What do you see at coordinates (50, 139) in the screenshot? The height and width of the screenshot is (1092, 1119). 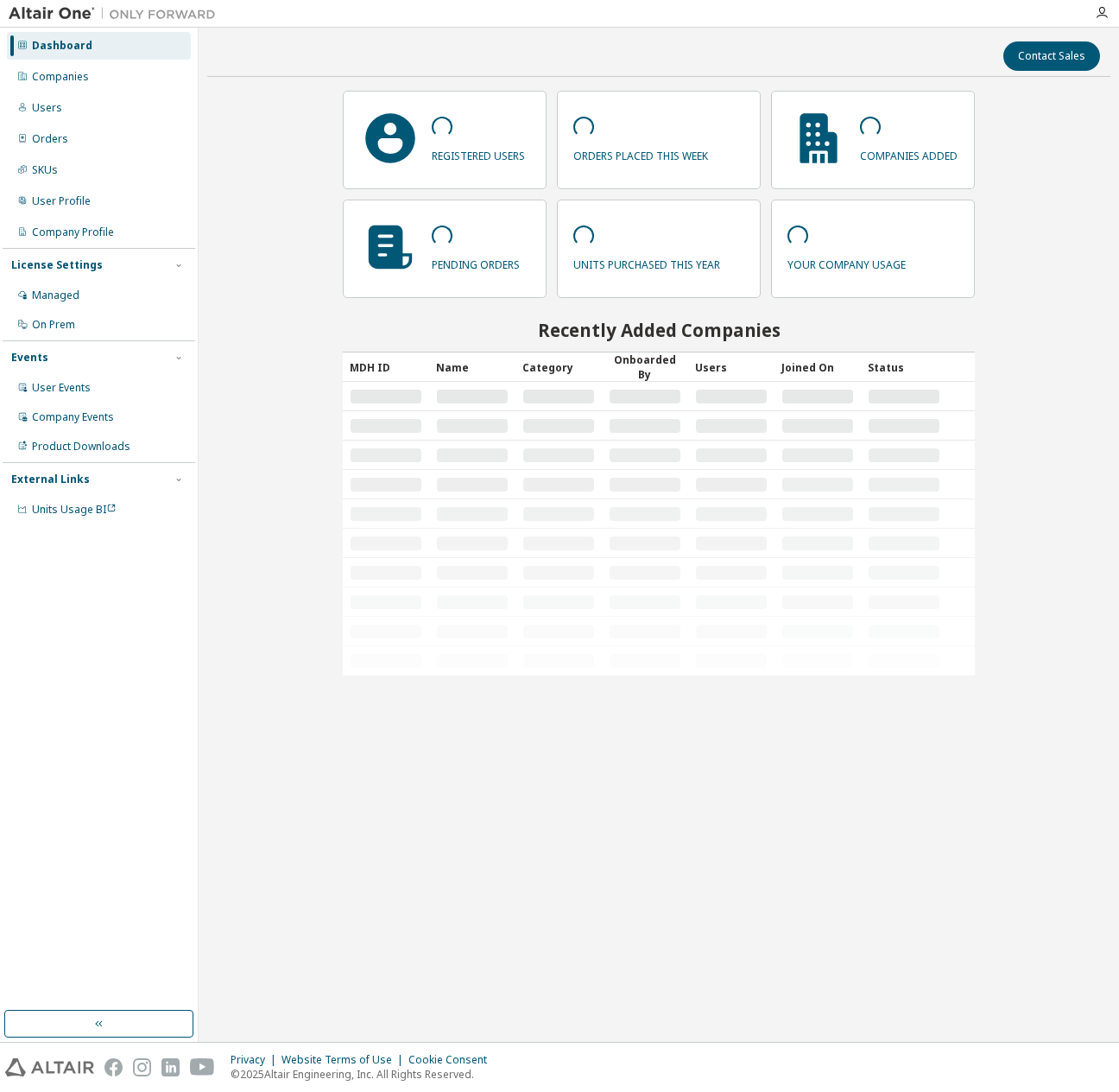 I see `div: Orders` at bounding box center [50, 139].